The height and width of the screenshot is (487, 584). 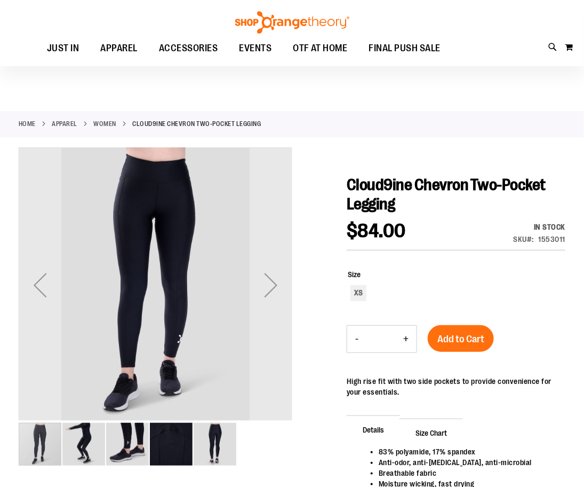 I want to click on div: 1553011, so click(x=552, y=239).